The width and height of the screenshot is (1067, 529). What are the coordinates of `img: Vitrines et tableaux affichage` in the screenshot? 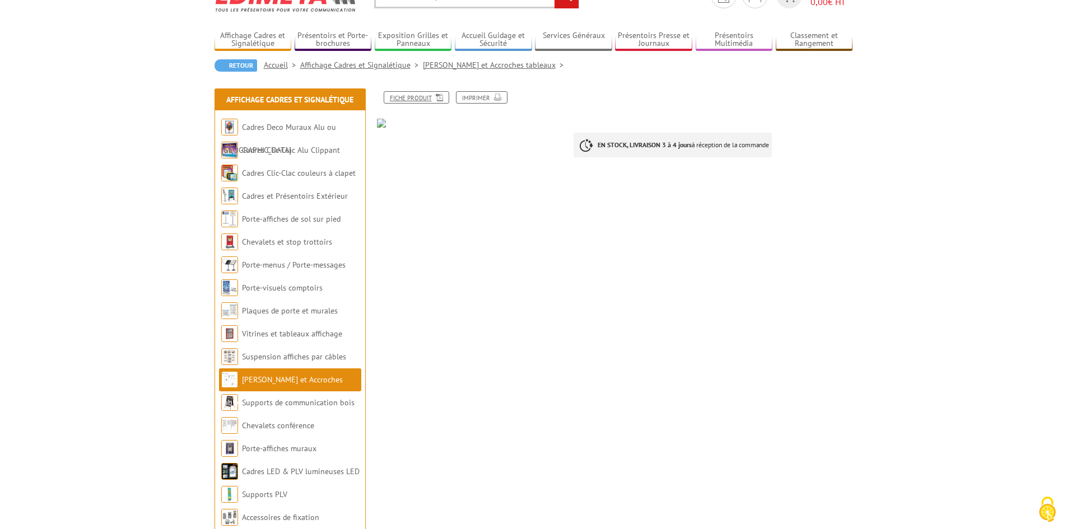 It's located at (230, 334).